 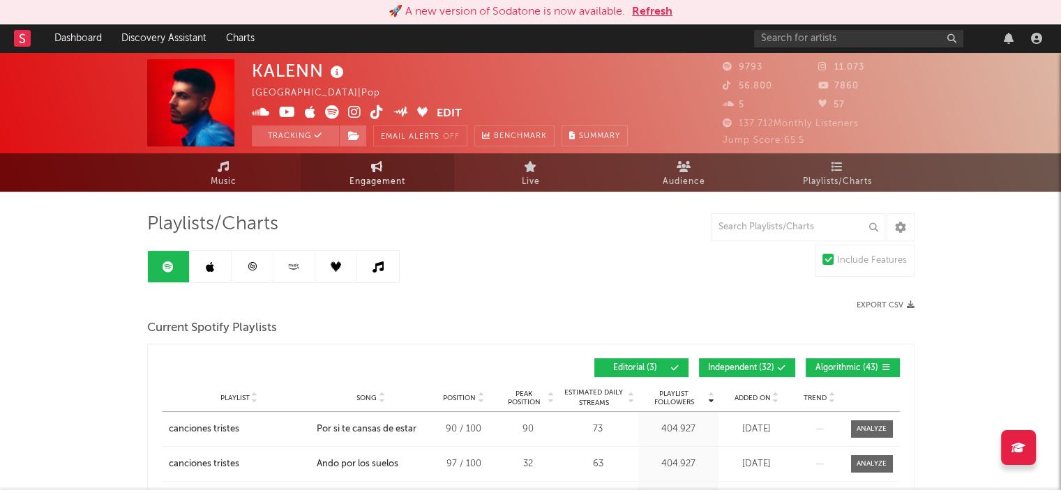 I want to click on a: Playlists/Charts, so click(x=838, y=172).